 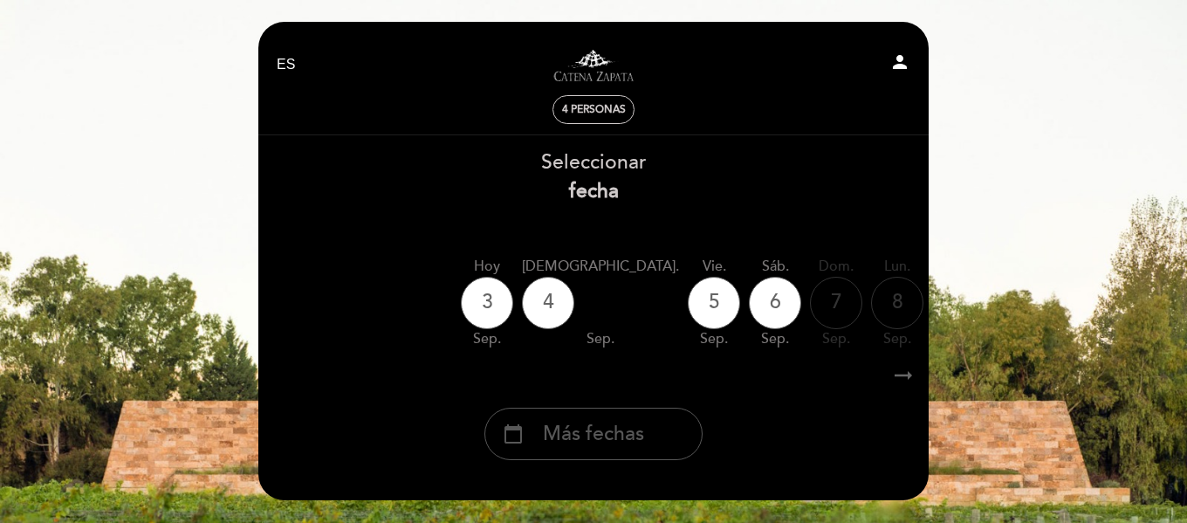 What do you see at coordinates (594, 434) in the screenshot?
I see `span: Más fechas` at bounding box center [594, 434].